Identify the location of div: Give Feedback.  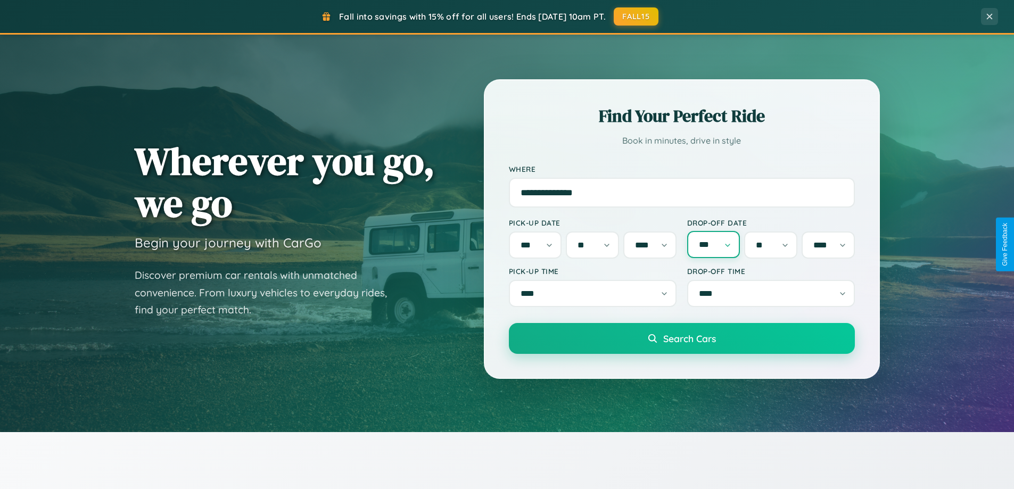
(1005, 244).